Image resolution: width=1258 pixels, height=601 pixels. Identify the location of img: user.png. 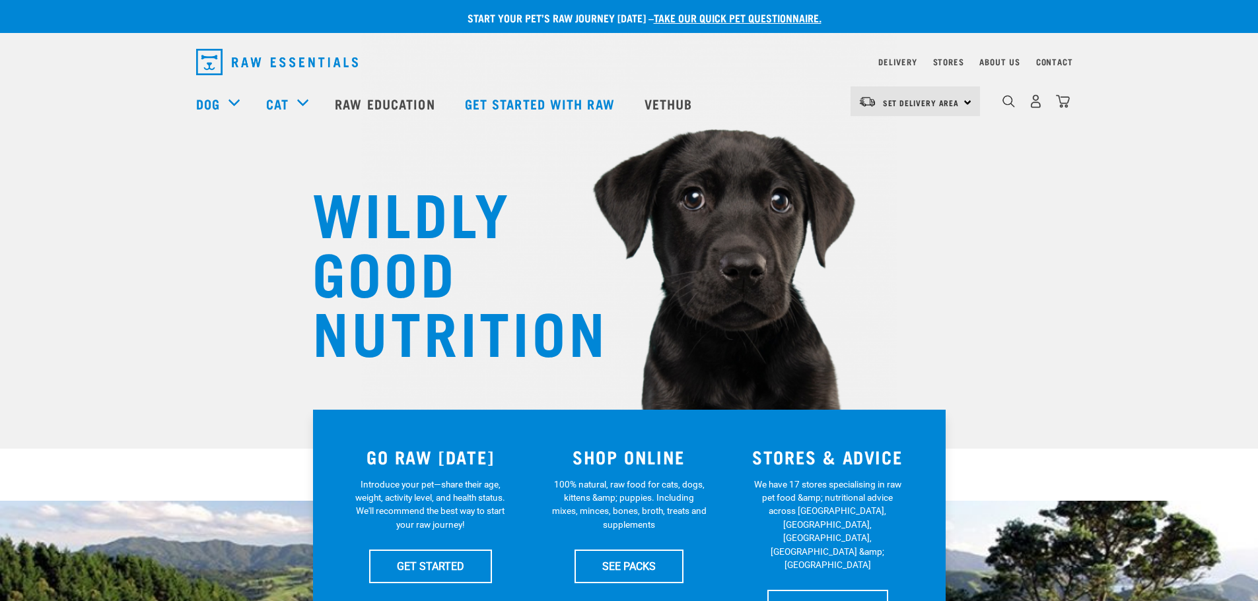
(1035, 101).